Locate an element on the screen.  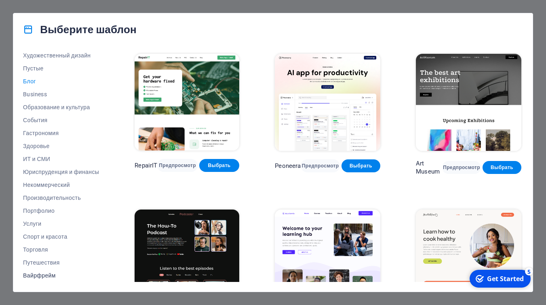
span: Портфолио is located at coordinates (61, 211).